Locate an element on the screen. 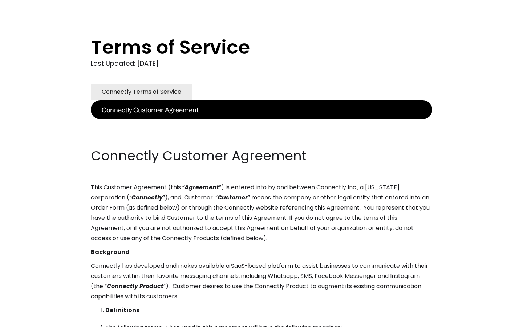 The height and width of the screenshot is (327, 523). p: Connectly has developed and makes available a SaaS-based platform to assist businesses to communi... is located at coordinates (262, 281).